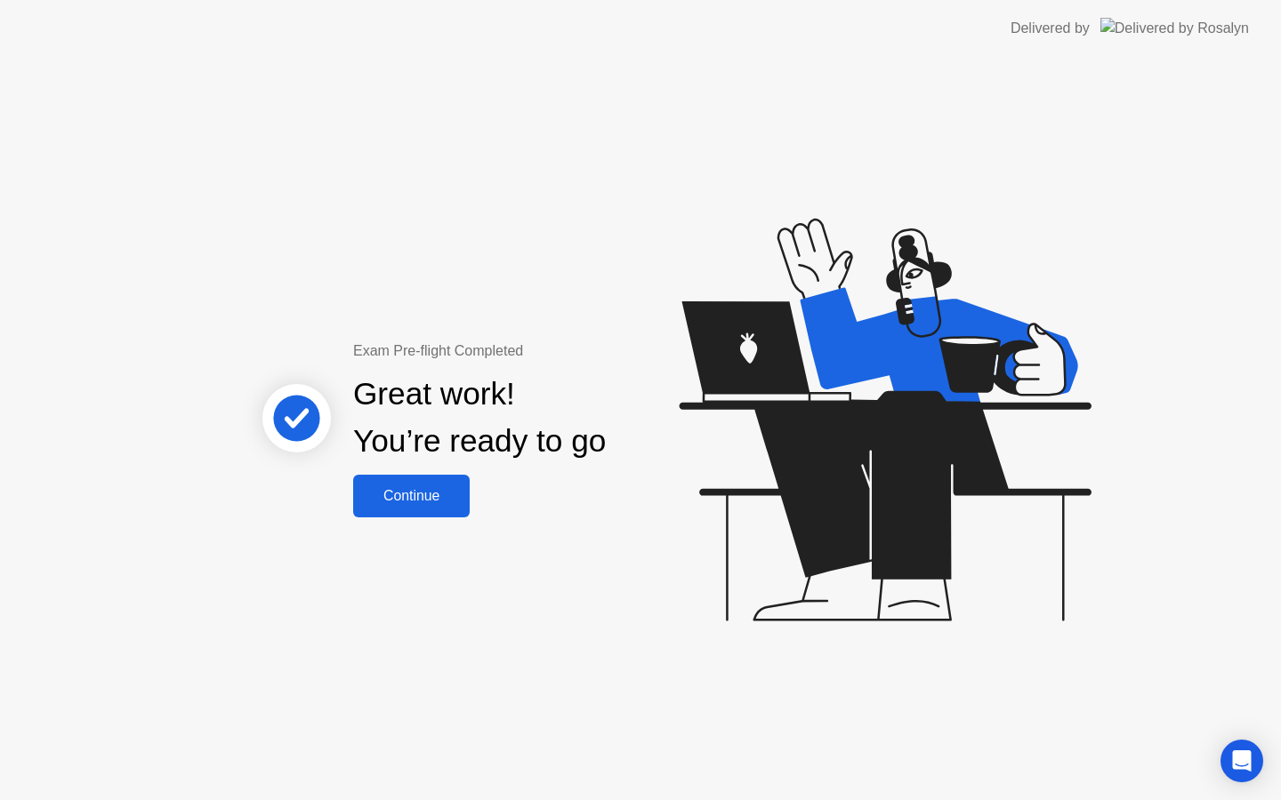  Describe the element at coordinates (1242, 761) in the screenshot. I see `div: Open Intercom Messenger` at that location.